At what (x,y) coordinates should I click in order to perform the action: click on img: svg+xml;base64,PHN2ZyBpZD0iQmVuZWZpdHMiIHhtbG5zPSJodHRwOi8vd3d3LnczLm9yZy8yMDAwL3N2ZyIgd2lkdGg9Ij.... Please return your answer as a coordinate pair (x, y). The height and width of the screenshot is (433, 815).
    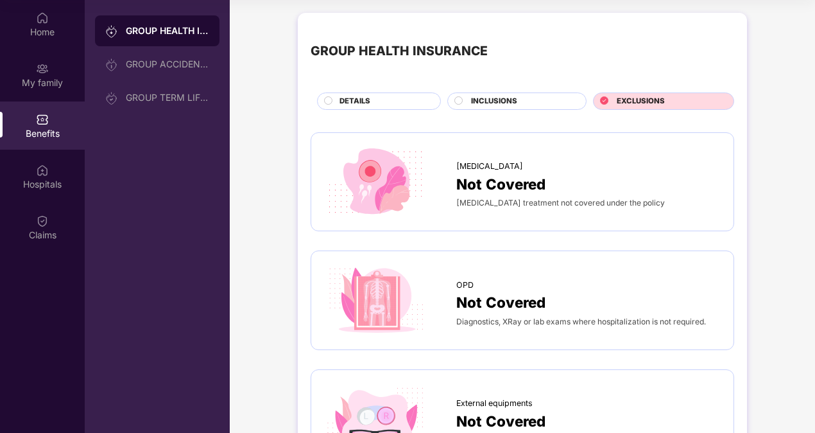
    Looking at the image, I should click on (42, 119).